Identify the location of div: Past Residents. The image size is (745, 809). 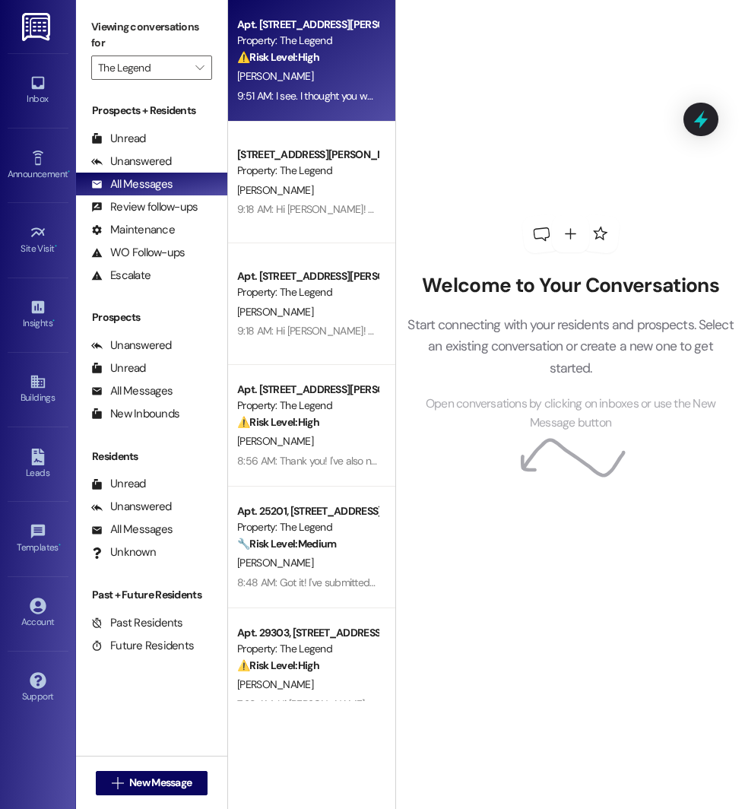
(137, 622).